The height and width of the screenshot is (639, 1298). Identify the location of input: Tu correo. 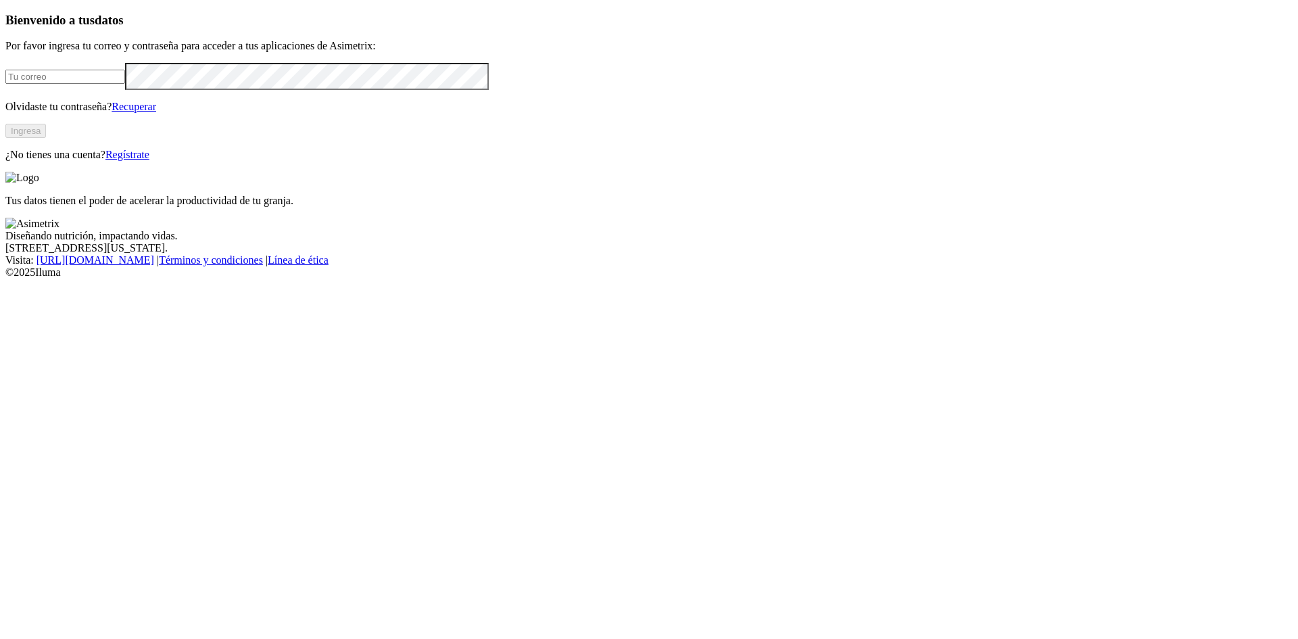
(65, 76).